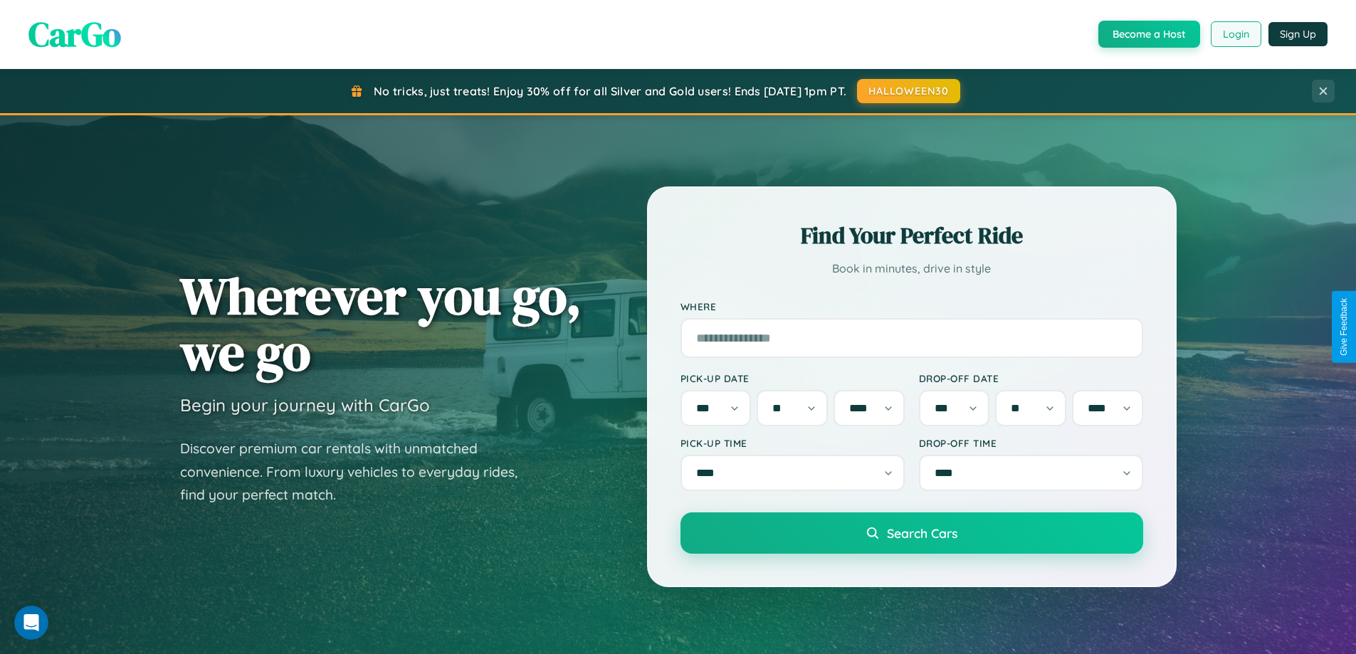 The image size is (1356, 654). What do you see at coordinates (912, 306) in the screenshot?
I see `label: Where` at bounding box center [912, 306].